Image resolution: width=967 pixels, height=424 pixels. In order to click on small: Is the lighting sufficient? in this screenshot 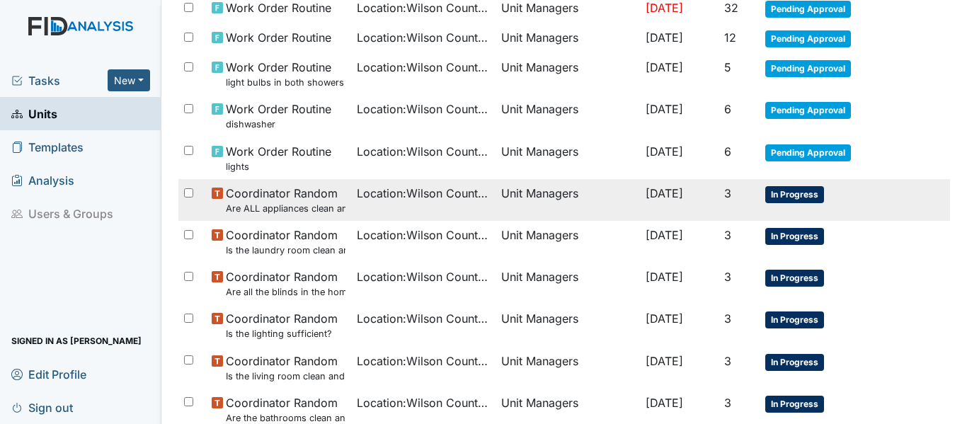, I will do `click(282, 333)`.